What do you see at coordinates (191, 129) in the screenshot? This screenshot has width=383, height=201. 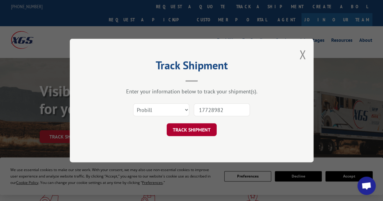 I see `button: TRACK SHIPMENT` at bounding box center [191, 129].